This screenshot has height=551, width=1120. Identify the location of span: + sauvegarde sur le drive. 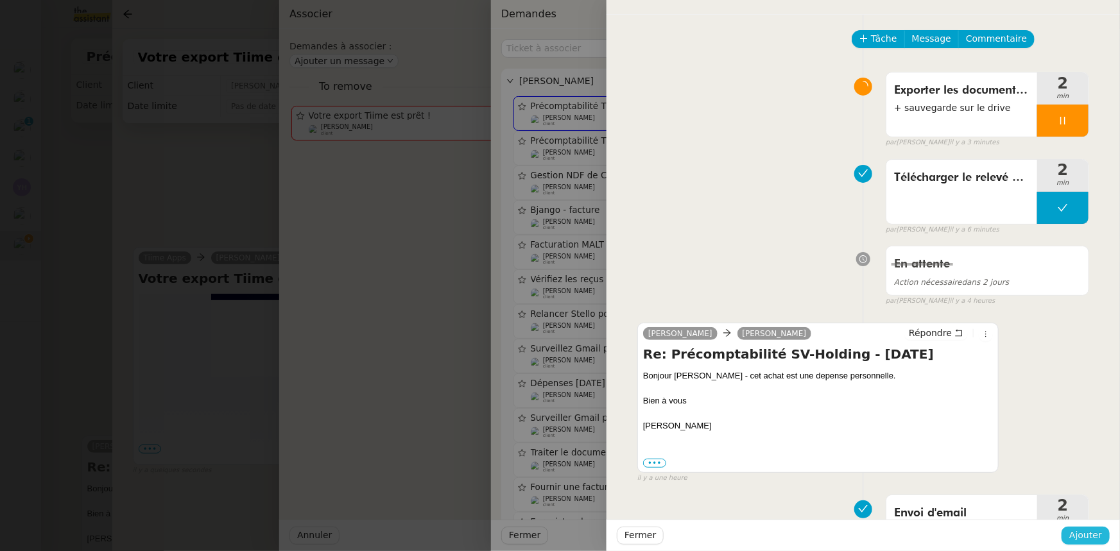
(961, 108).